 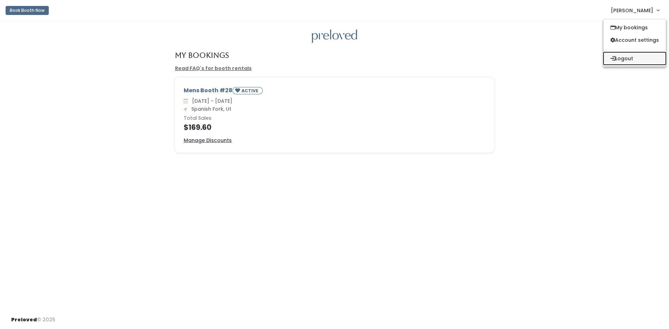 I want to click on a: My bookings, so click(x=634, y=28).